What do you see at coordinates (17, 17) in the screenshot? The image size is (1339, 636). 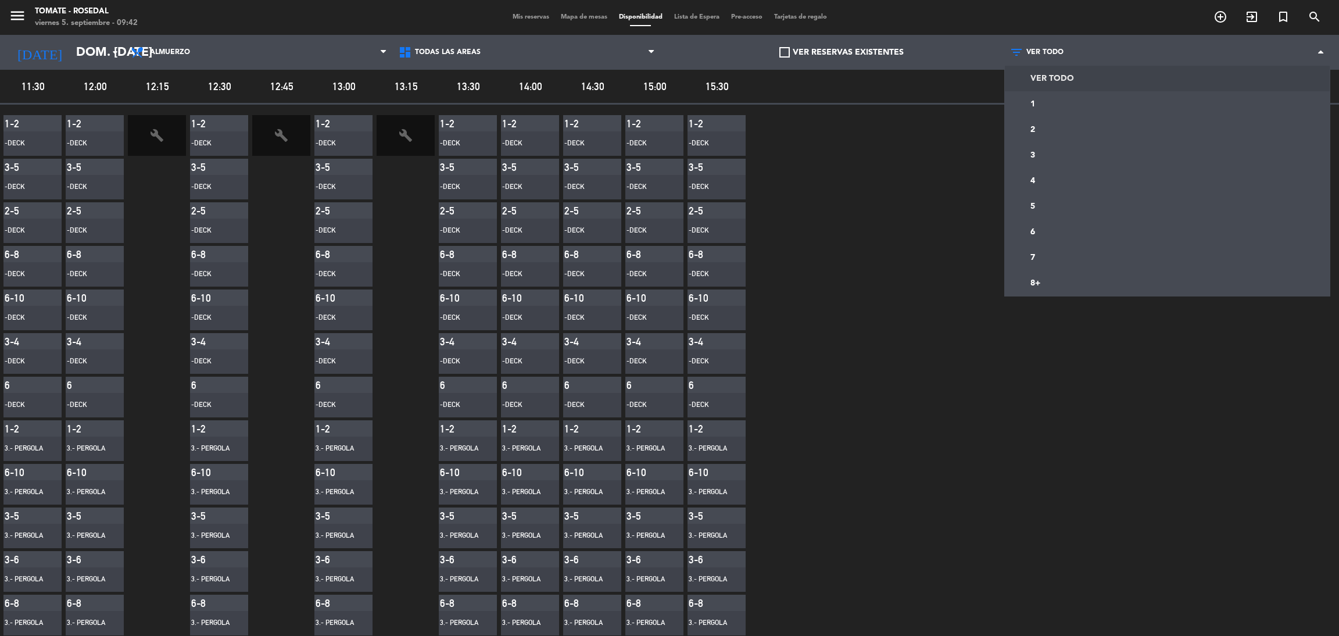 I see `button: menu` at bounding box center [17, 17].